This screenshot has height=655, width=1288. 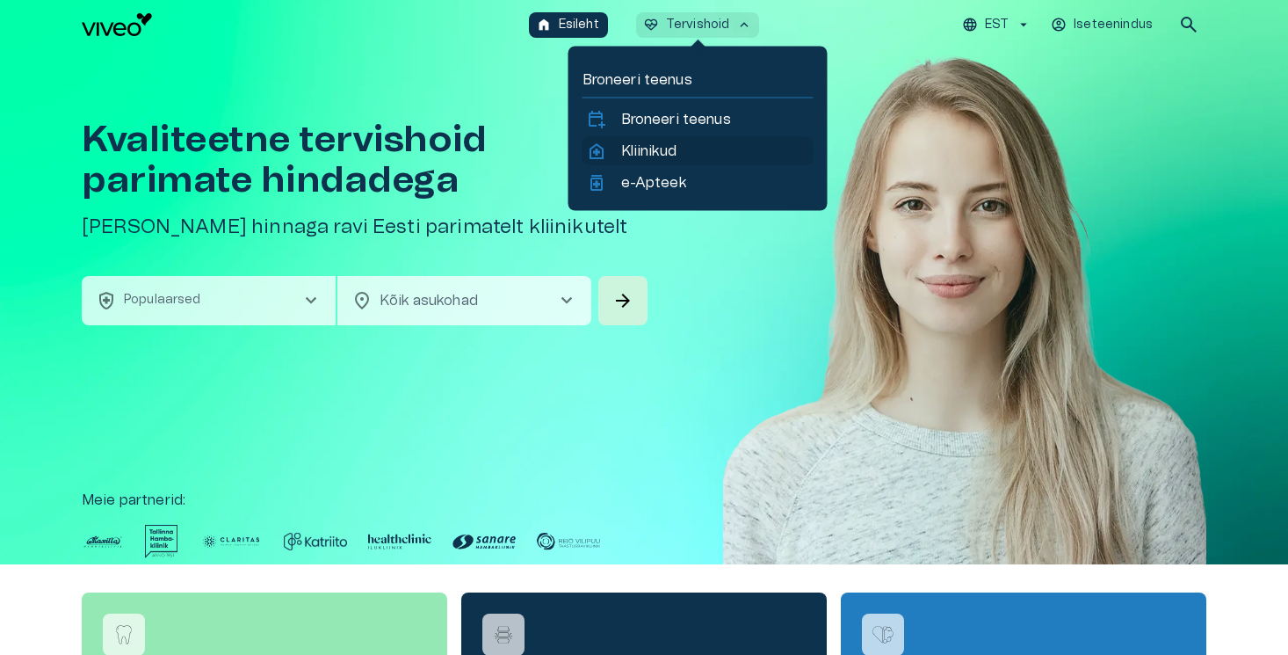 What do you see at coordinates (644, 500) in the screenshot?
I see `p: Meie partnerid :` at bounding box center [644, 500].